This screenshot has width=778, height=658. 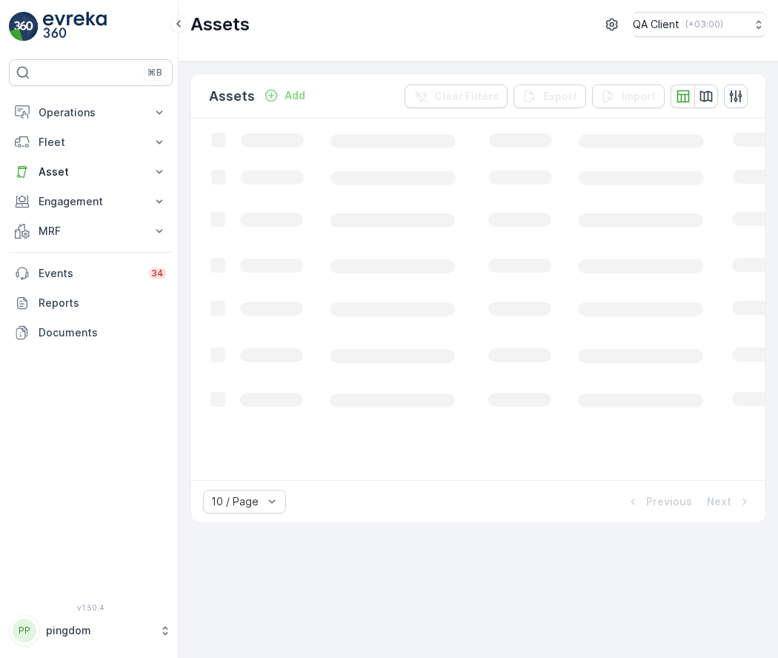 What do you see at coordinates (90, 273) in the screenshot?
I see `a: Events34` at bounding box center [90, 273].